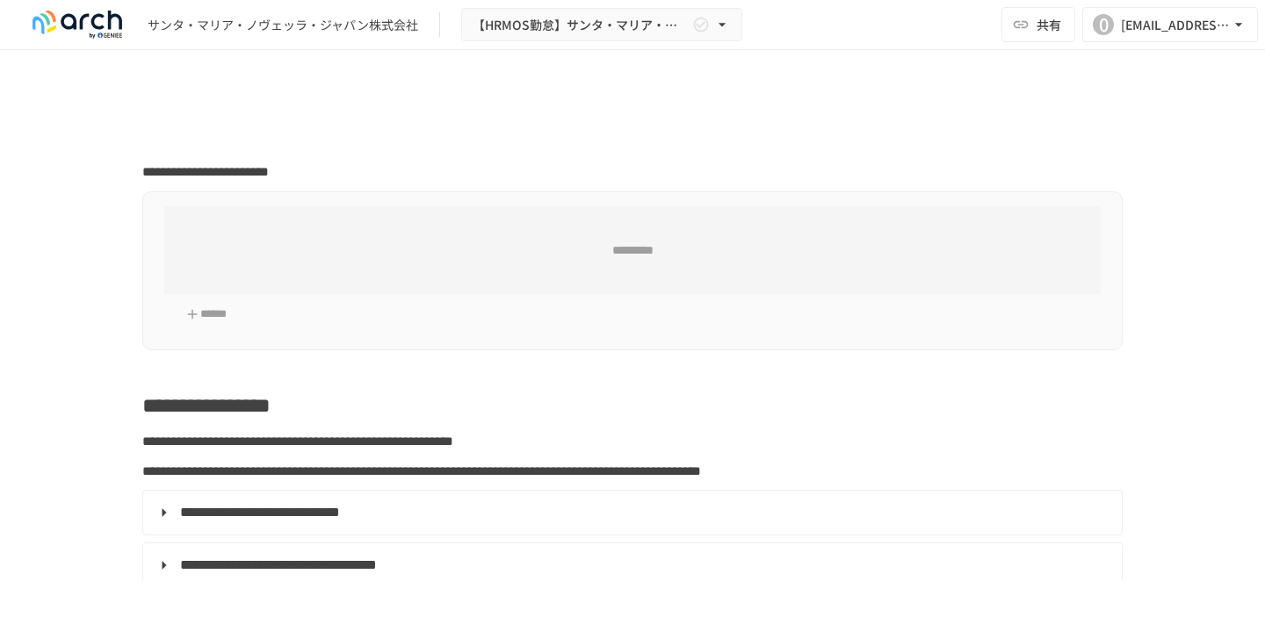 This screenshot has height=617, width=1265. I want to click on div: サンタ・マリア・ノヴェッラ・ジャパン株式会社, so click(283, 25).